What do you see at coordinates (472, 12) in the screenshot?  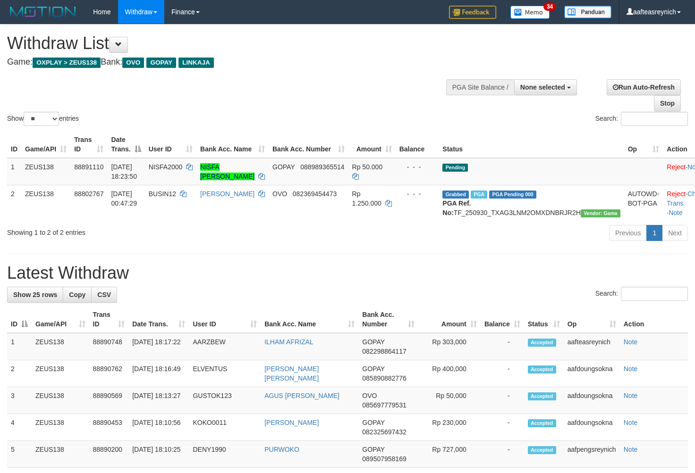 I see `img: Feedback.jpg` at bounding box center [472, 12].